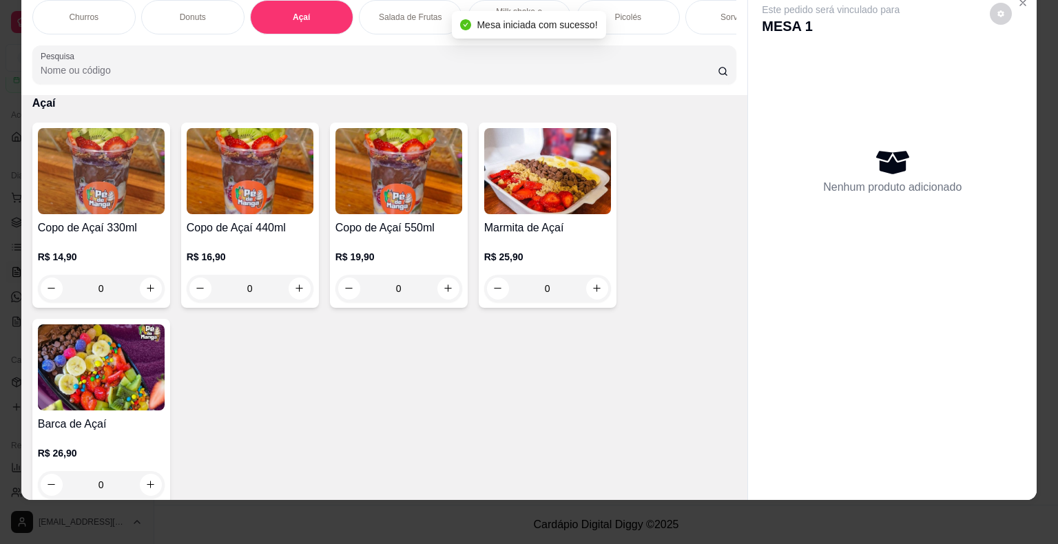  I want to click on p: R$ 26,90, so click(101, 453).